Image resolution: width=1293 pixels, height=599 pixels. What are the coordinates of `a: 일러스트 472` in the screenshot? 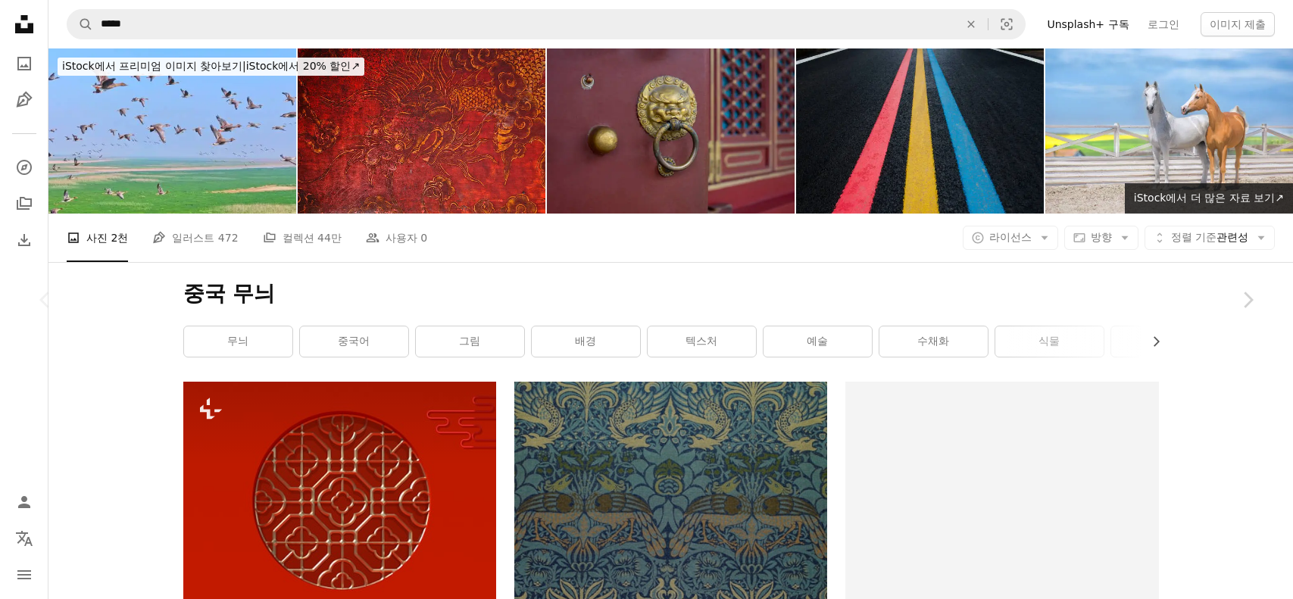 It's located at (195, 238).